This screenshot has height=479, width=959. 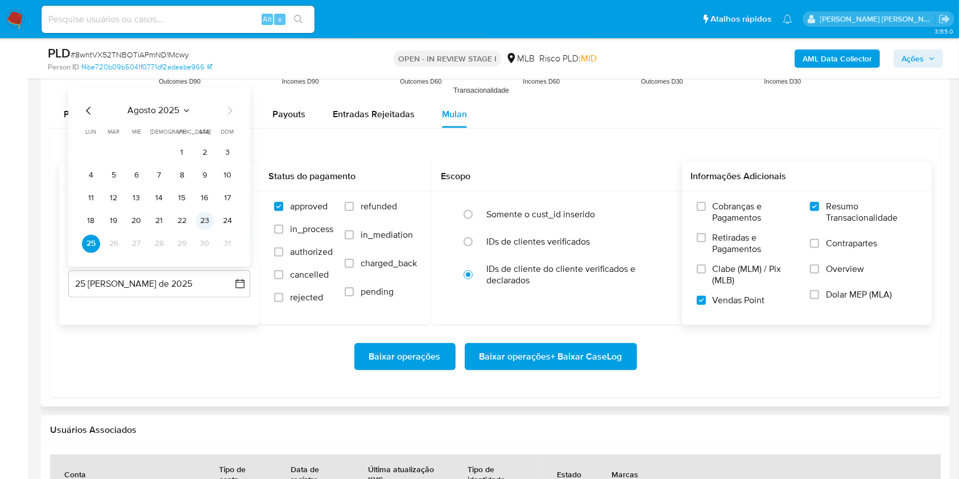 I want to click on button: search-icon, so click(x=298, y=19).